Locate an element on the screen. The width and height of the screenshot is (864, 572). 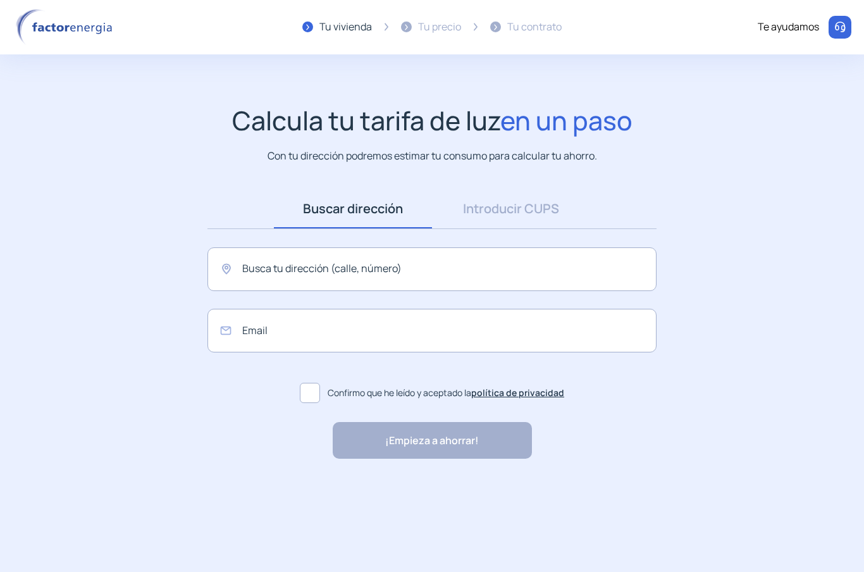
a: Introducir CUPS is located at coordinates (511, 209).